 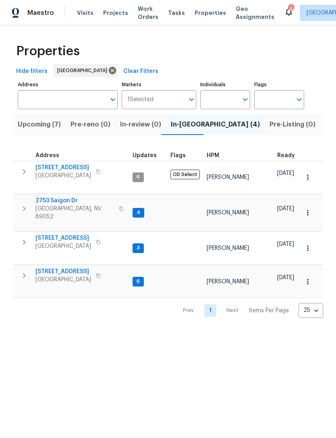 What do you see at coordinates (141, 71) in the screenshot?
I see `button: Clear Filters` at bounding box center [141, 71].